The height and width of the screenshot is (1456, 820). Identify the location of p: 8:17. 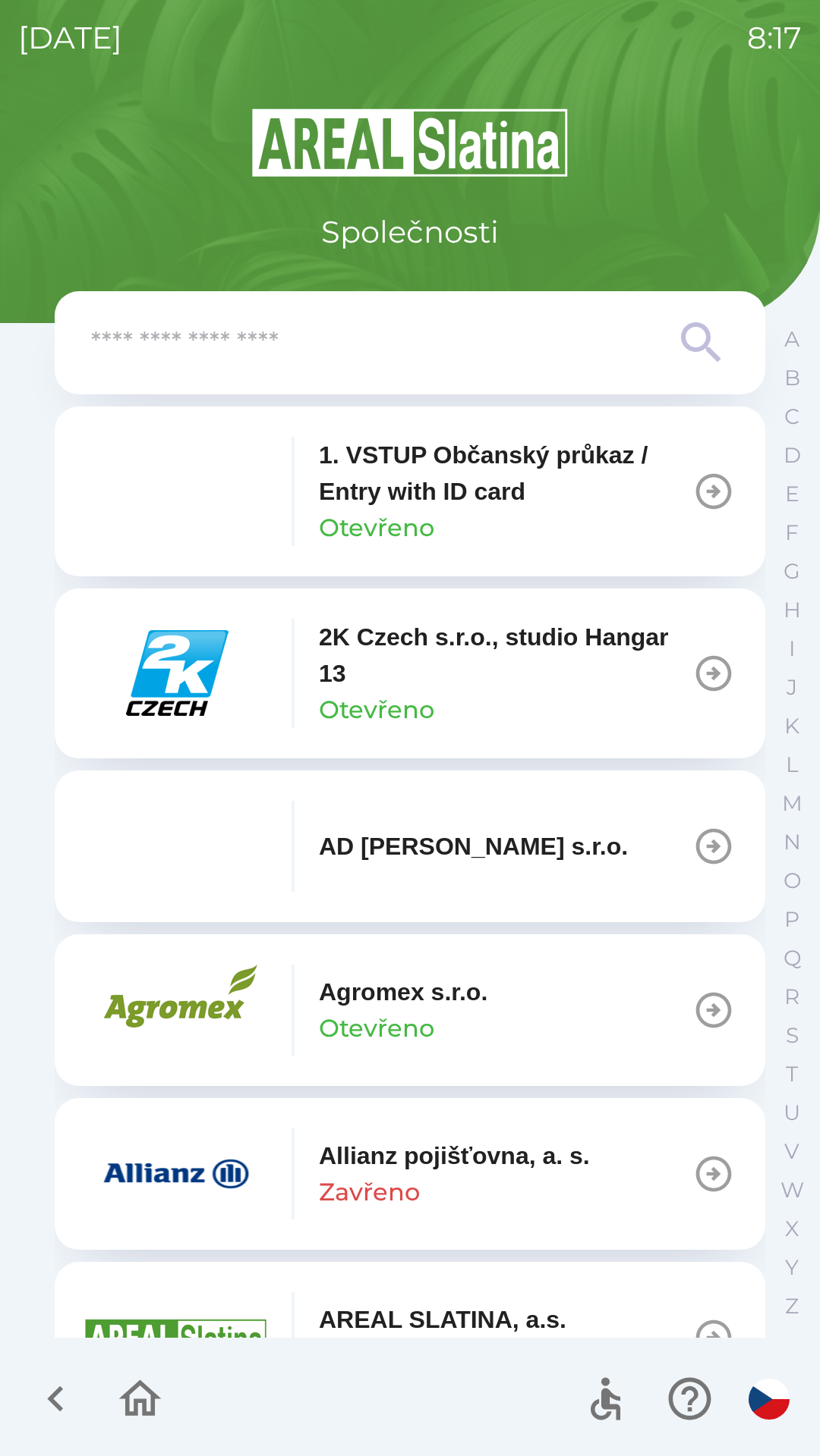
(774, 38).